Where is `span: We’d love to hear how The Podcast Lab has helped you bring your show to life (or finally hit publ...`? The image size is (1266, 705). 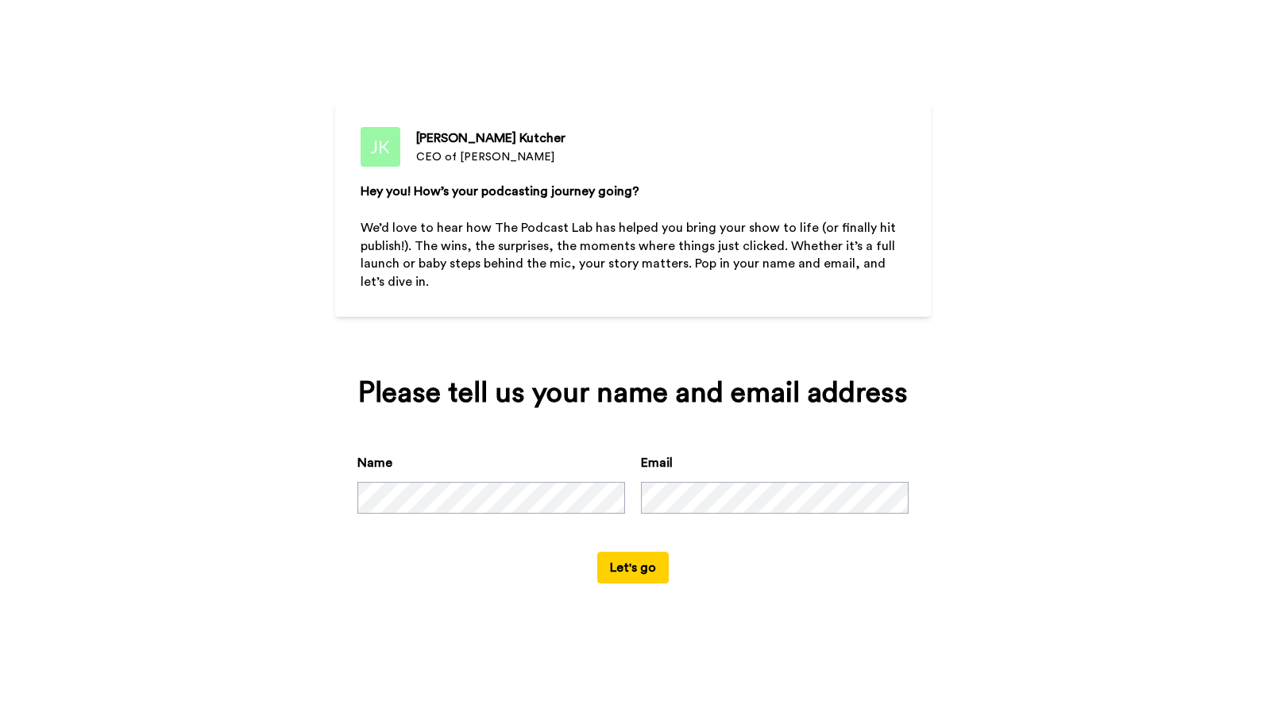 span: We’d love to hear how The Podcast Lab has helped you bring your show to life (or finally hit publ... is located at coordinates (630, 255).